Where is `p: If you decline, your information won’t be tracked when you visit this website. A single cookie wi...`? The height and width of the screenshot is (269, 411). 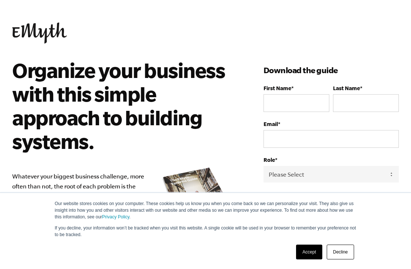 p: If you decline, your information won’t be tracked when you visit this website. A single cookie wi... is located at coordinates (205, 231).